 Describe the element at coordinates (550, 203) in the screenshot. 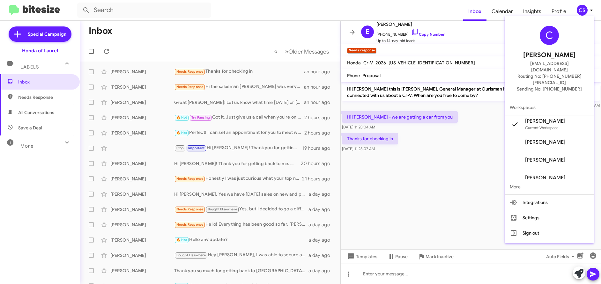

I see `button: Integrations` at that location.